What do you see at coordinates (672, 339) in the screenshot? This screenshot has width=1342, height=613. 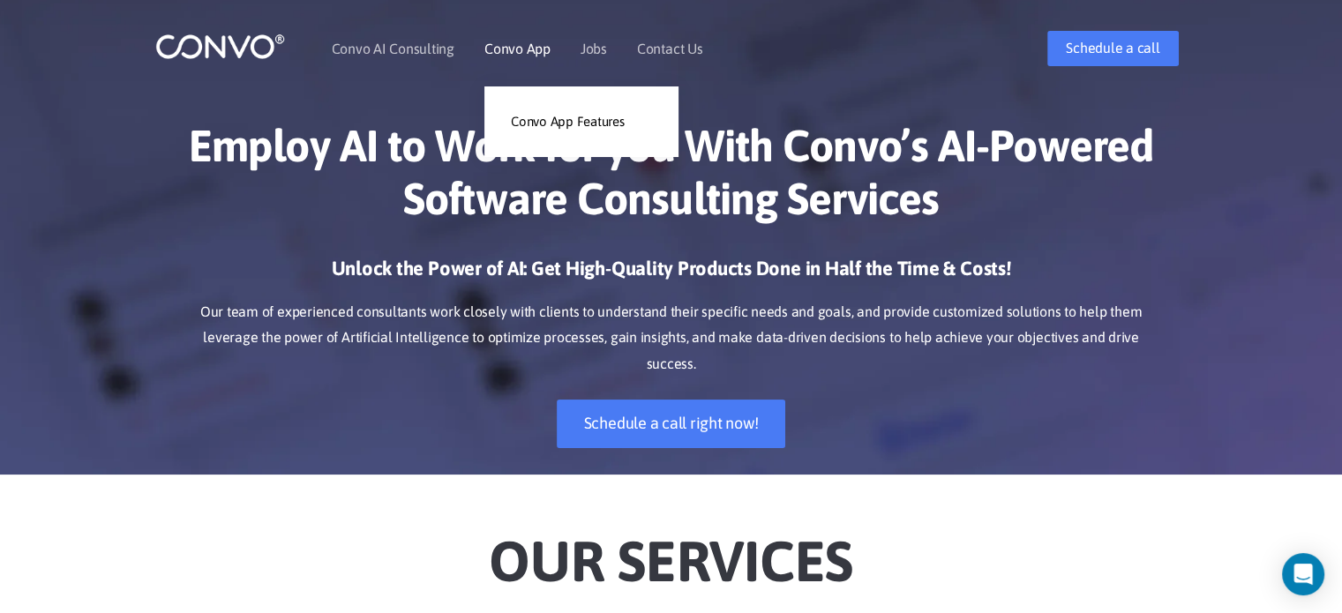 I see `p: Our team of experienced consultants work closely with clients to understand their specific needs ...` at bounding box center [672, 339].